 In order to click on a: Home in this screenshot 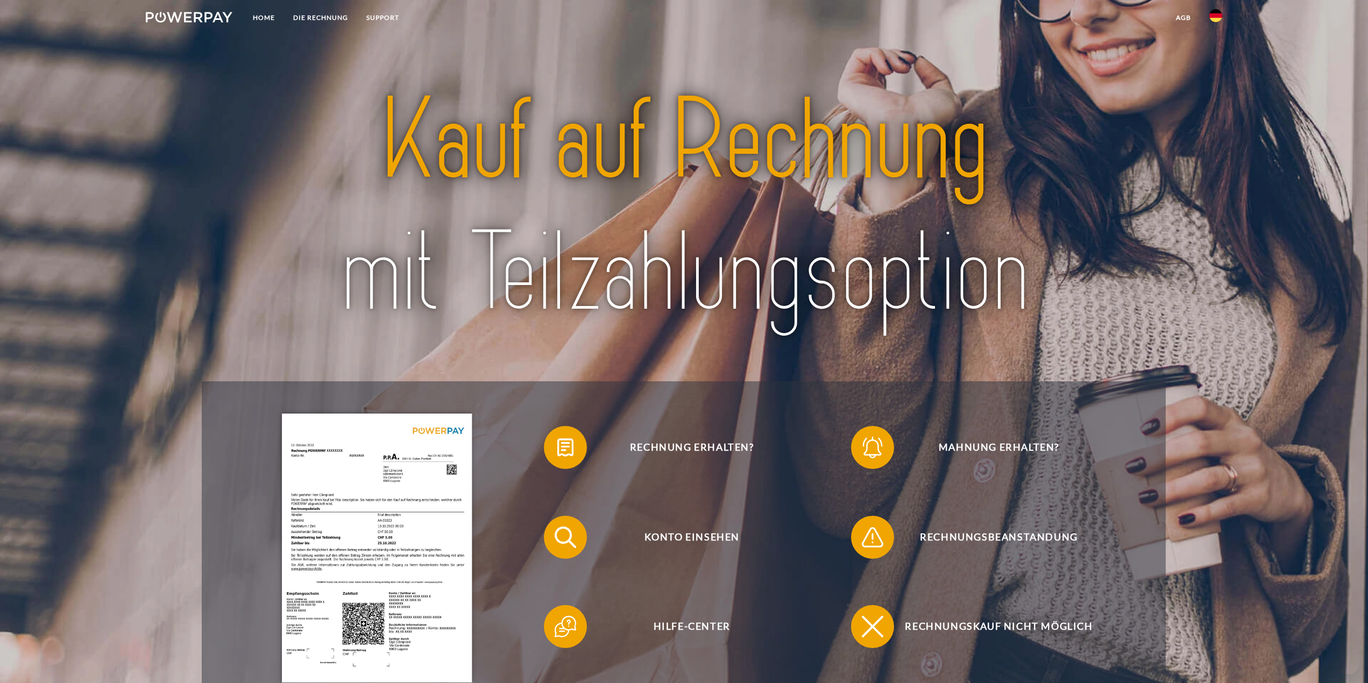, I will do `click(264, 18)`.